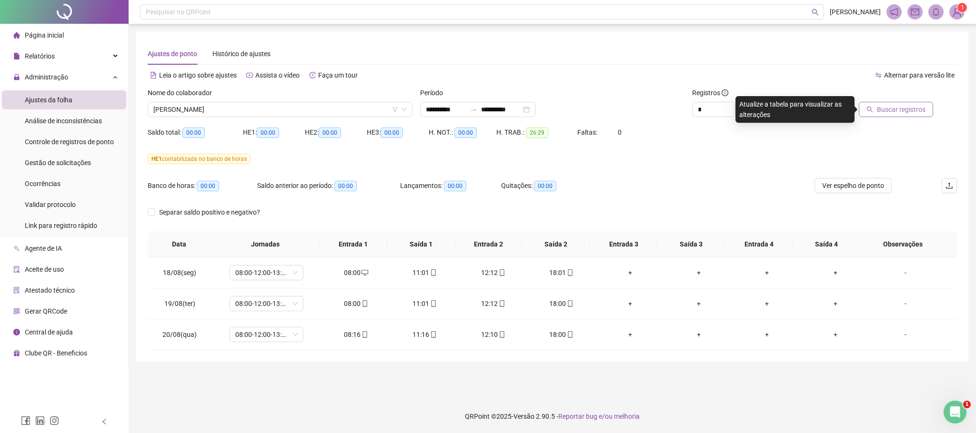  I want to click on div: Banco de horas:, so click(202, 186).